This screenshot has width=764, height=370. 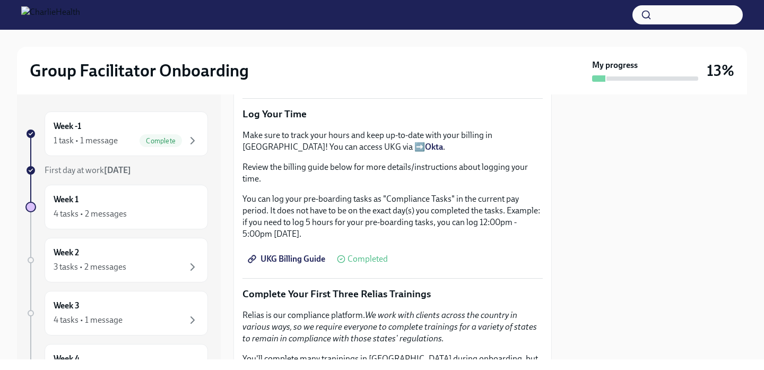 What do you see at coordinates (368, 259) in the screenshot?
I see `span: Completed` at bounding box center [368, 259].